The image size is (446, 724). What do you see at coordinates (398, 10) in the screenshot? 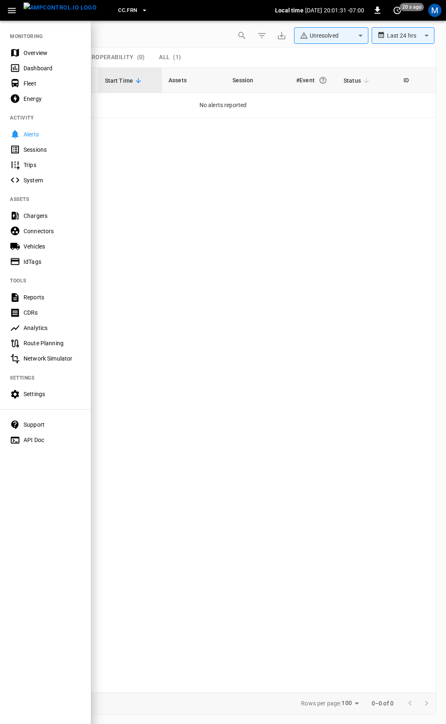
I see `button: set refresh interval` at bounding box center [398, 10].